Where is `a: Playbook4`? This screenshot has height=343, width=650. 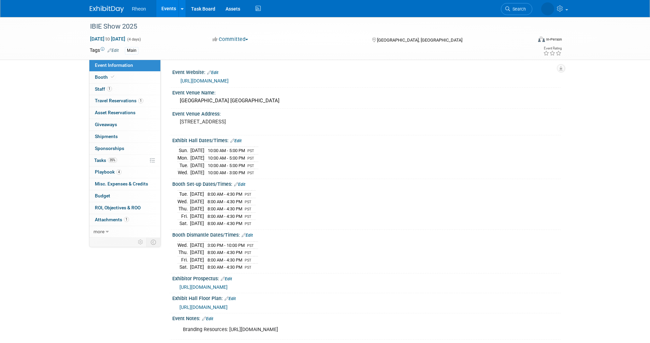 a: Playbook4 is located at coordinates (125, 172).